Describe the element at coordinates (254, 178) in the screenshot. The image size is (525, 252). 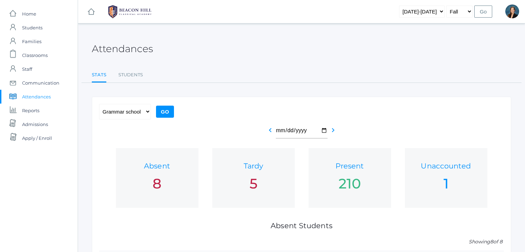
I see `a: Tardy 5` at that location.